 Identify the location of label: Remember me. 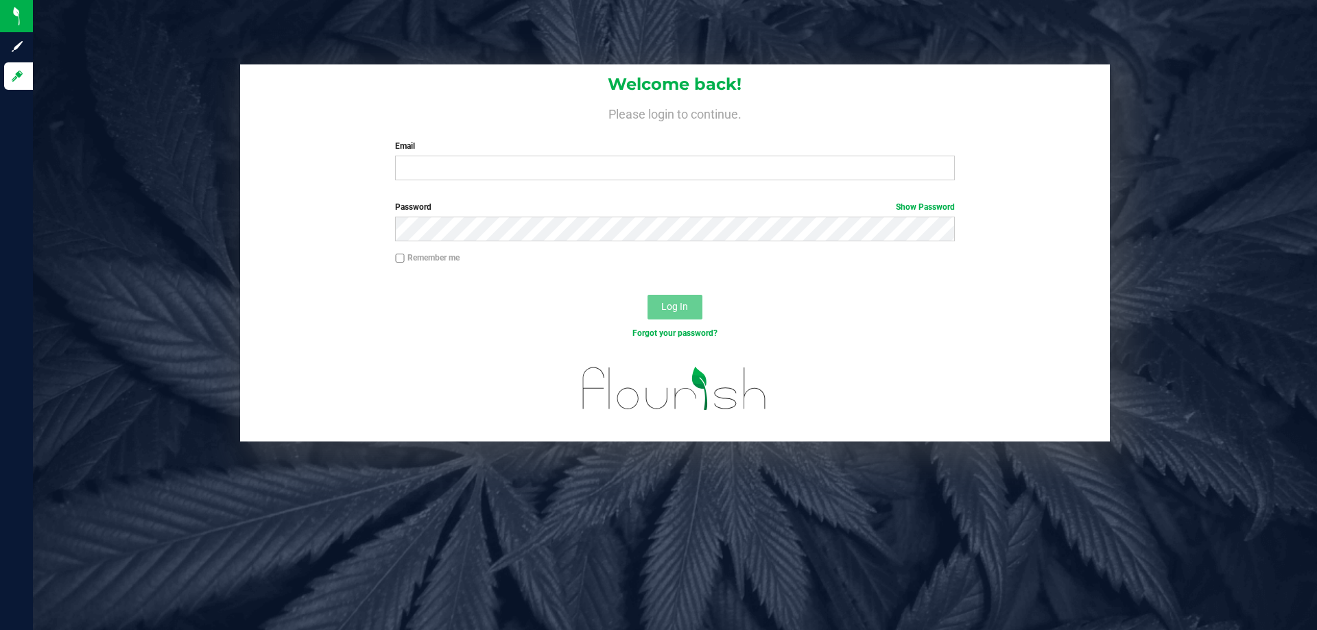
(427, 258).